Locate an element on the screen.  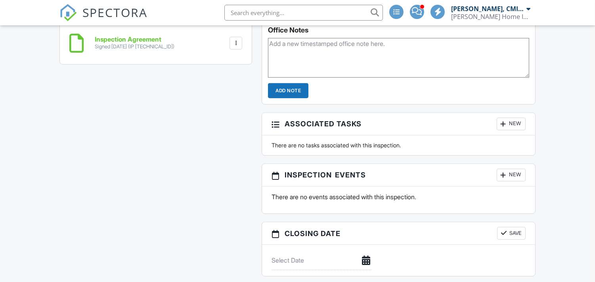
span: Inspection is located at coordinates (308, 175).